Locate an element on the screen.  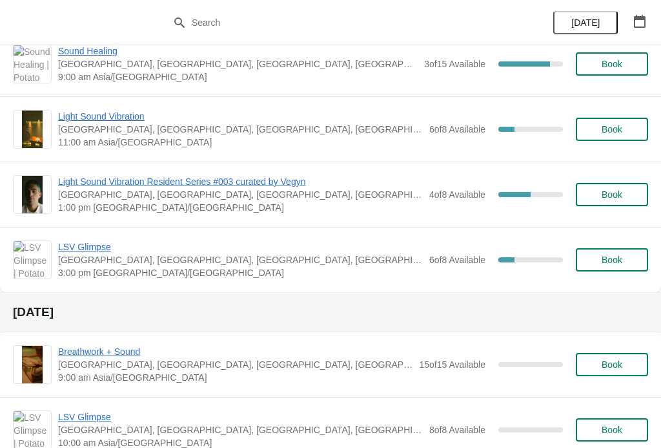
span: Breathwork + Sound is located at coordinates (235, 351).